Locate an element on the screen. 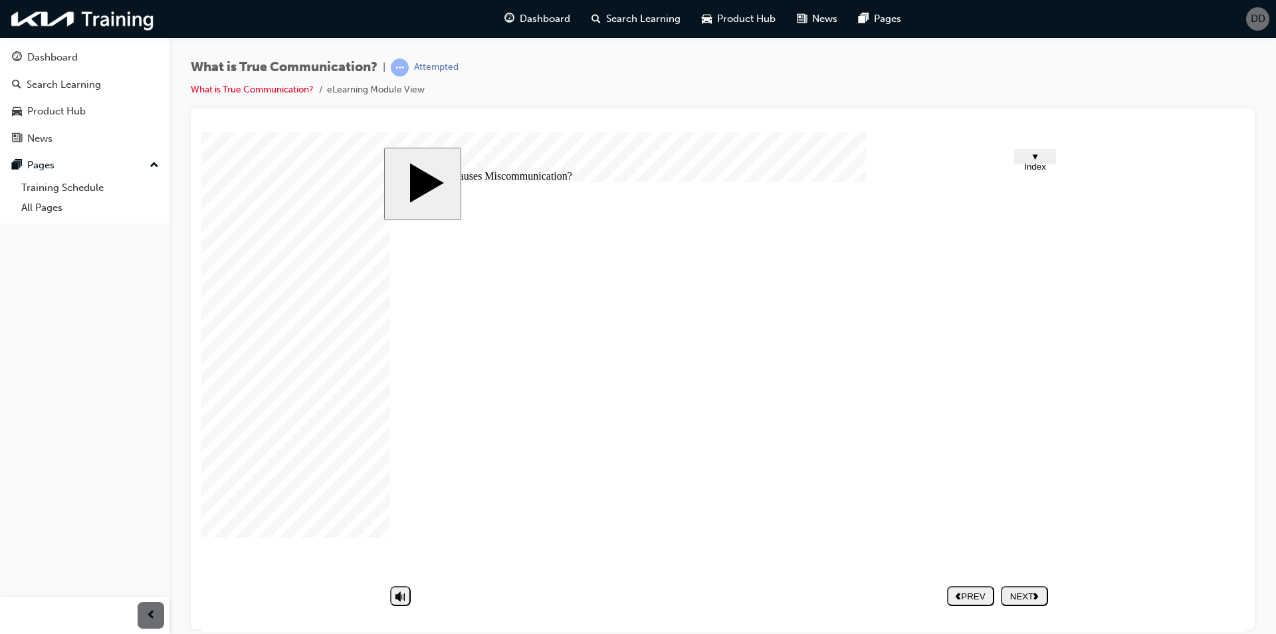 The height and width of the screenshot is (634, 1276). button: DashboardSearch LearningProduct HubNews is located at coordinates (84, 98).